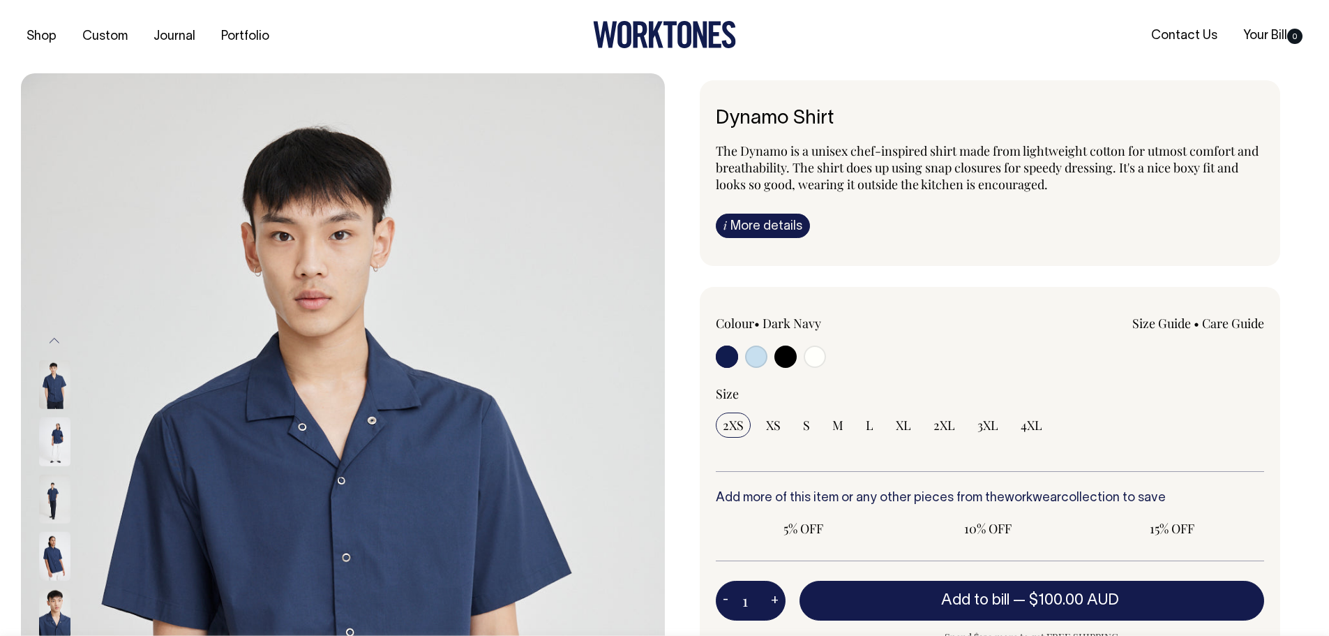 The height and width of the screenshot is (636, 1329). What do you see at coordinates (1033, 498) in the screenshot?
I see `a: workwear` at bounding box center [1033, 498].